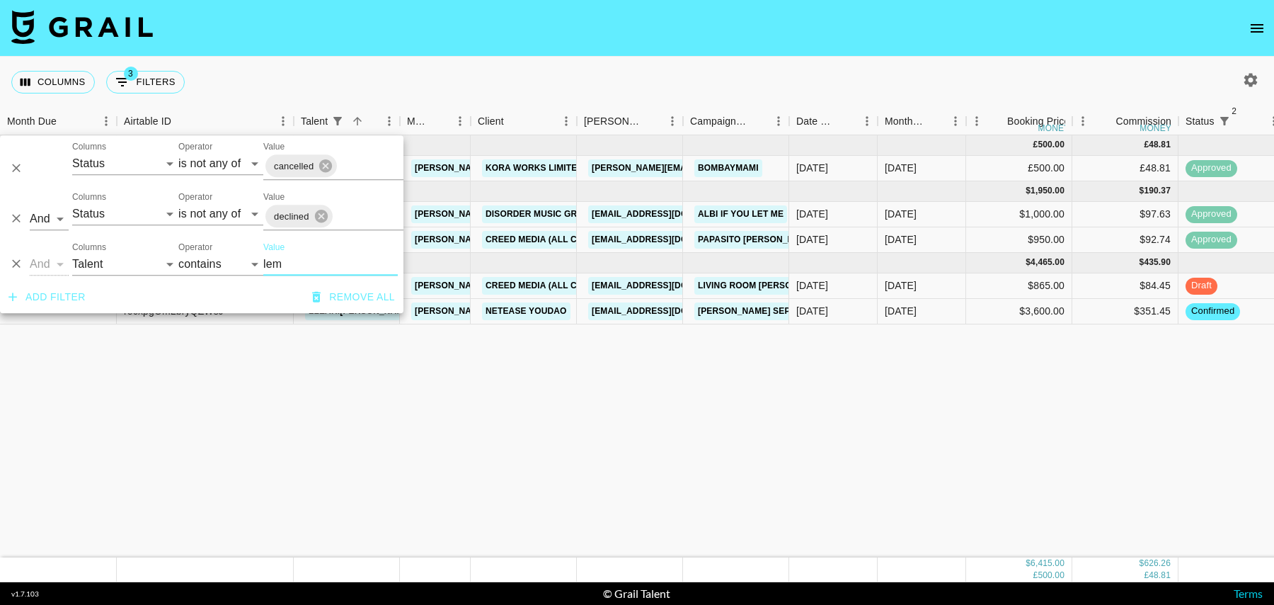 The height and width of the screenshot is (605, 1274). I want to click on div: 1,950.00, so click(1048, 190).